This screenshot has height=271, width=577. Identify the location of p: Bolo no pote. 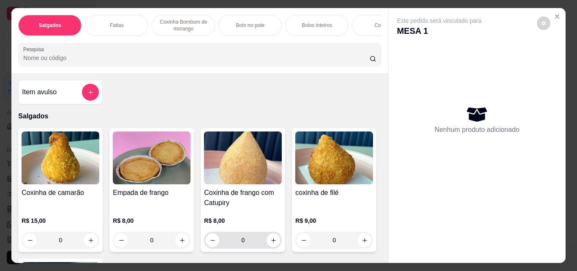
(250, 25).